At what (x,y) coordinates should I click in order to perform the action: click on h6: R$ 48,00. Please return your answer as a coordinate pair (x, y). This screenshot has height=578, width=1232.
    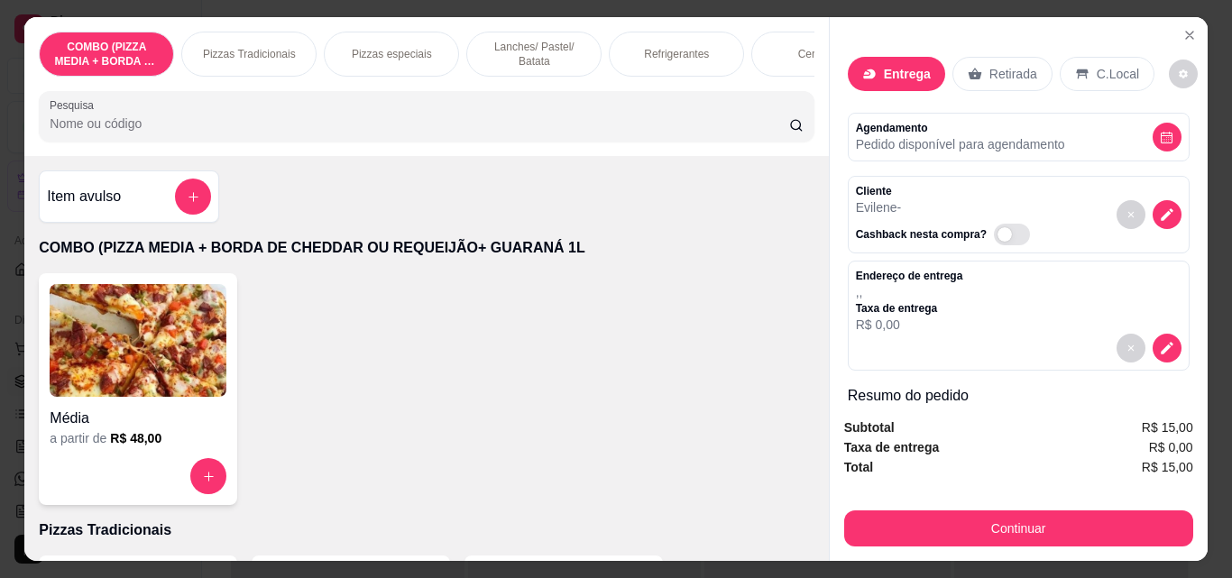
    Looking at the image, I should click on (135, 438).